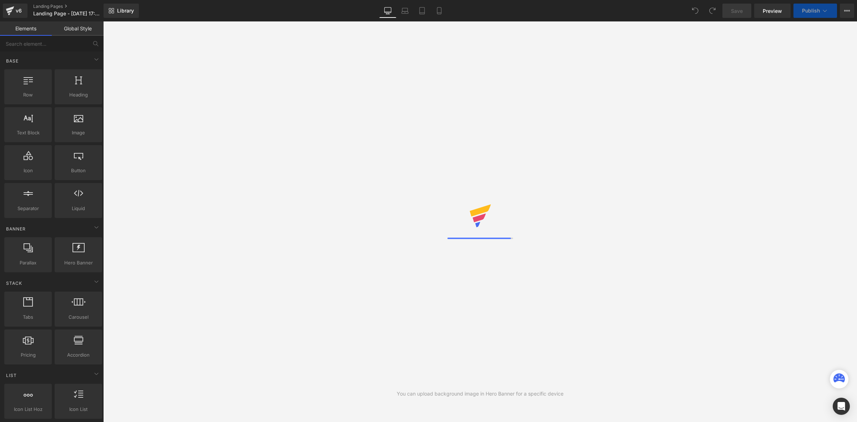 Image resolution: width=857 pixels, height=422 pixels. What do you see at coordinates (736, 11) in the screenshot?
I see `span: Save` at bounding box center [736, 11].